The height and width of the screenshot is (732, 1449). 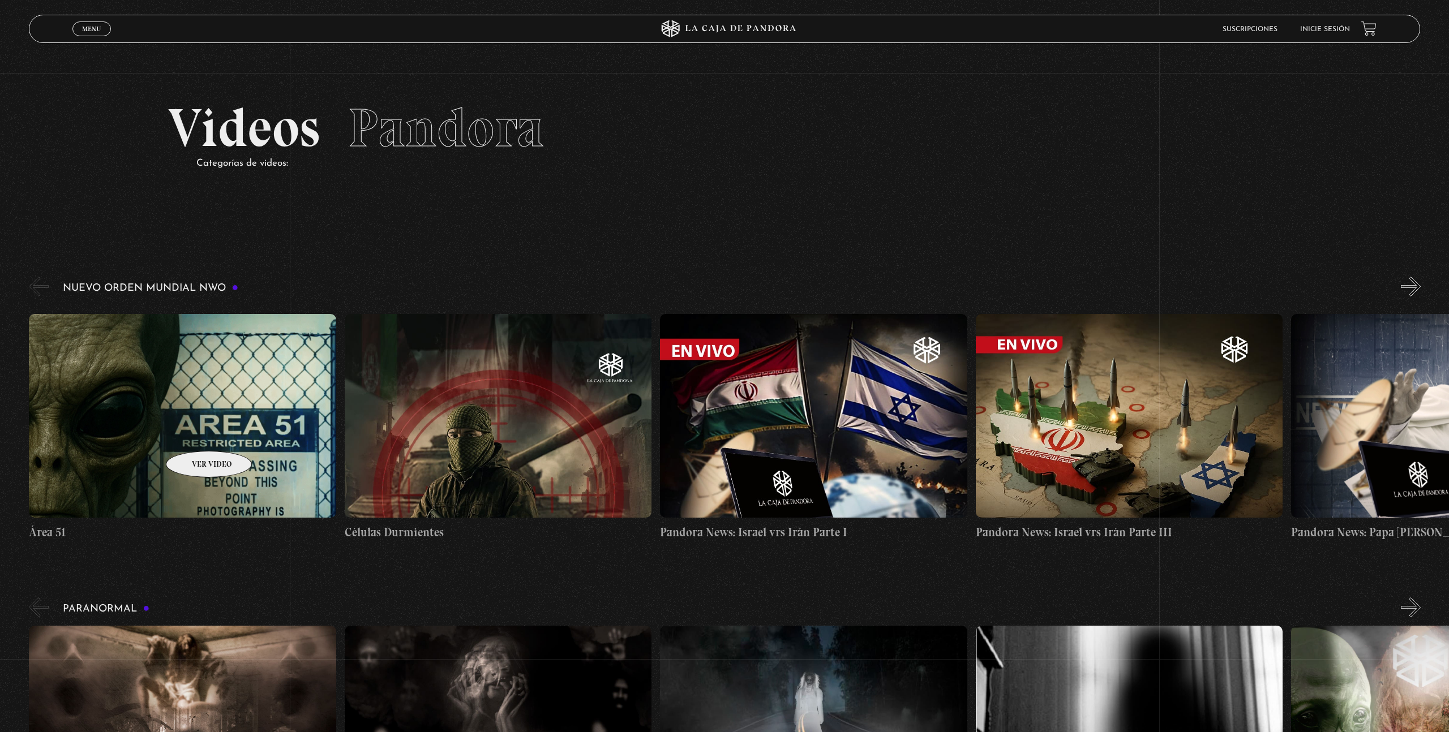 I want to click on h4: Área 51, so click(x=182, y=533).